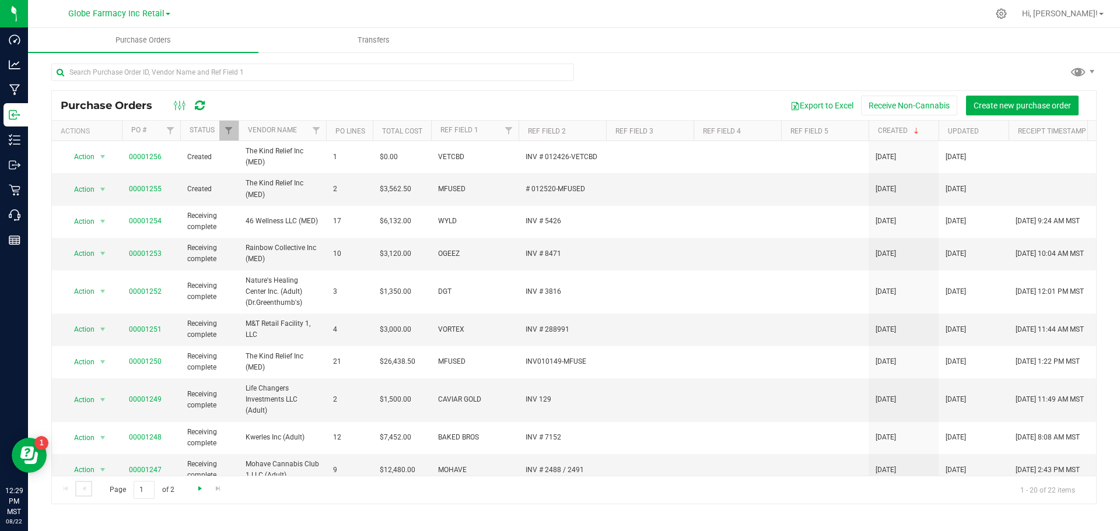  I want to click on a: Vendor Name, so click(272, 130).